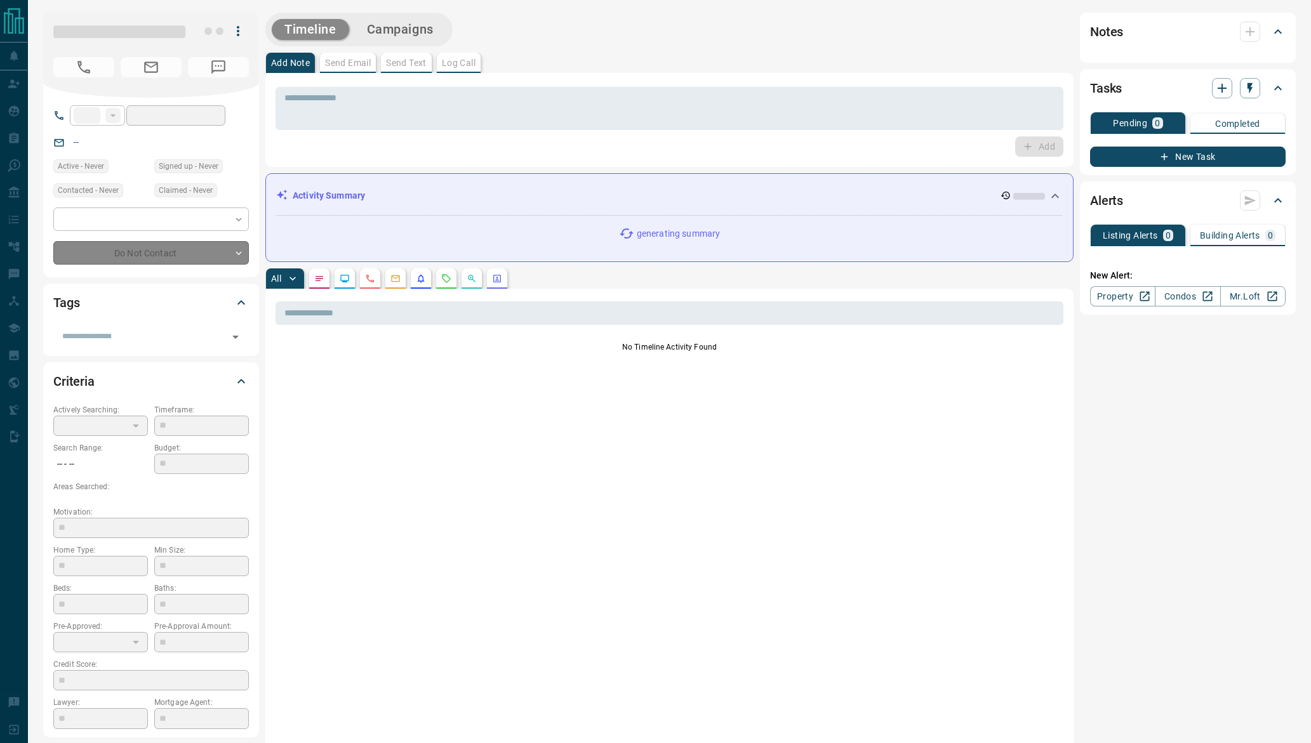  What do you see at coordinates (276, 279) in the screenshot?
I see `p: All` at bounding box center [276, 279].